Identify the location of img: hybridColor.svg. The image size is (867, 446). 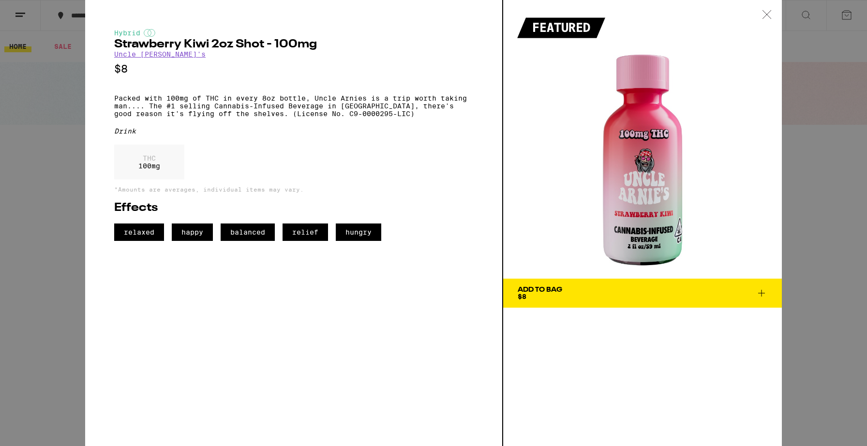
(149, 33).